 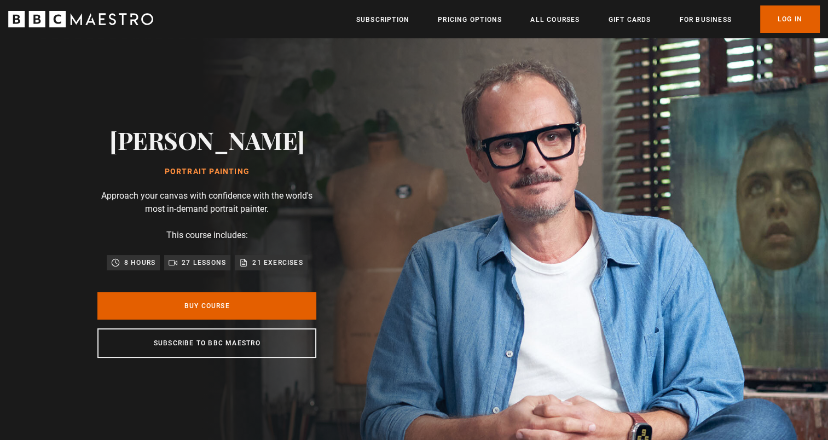 I want to click on a: All Courses, so click(x=555, y=20).